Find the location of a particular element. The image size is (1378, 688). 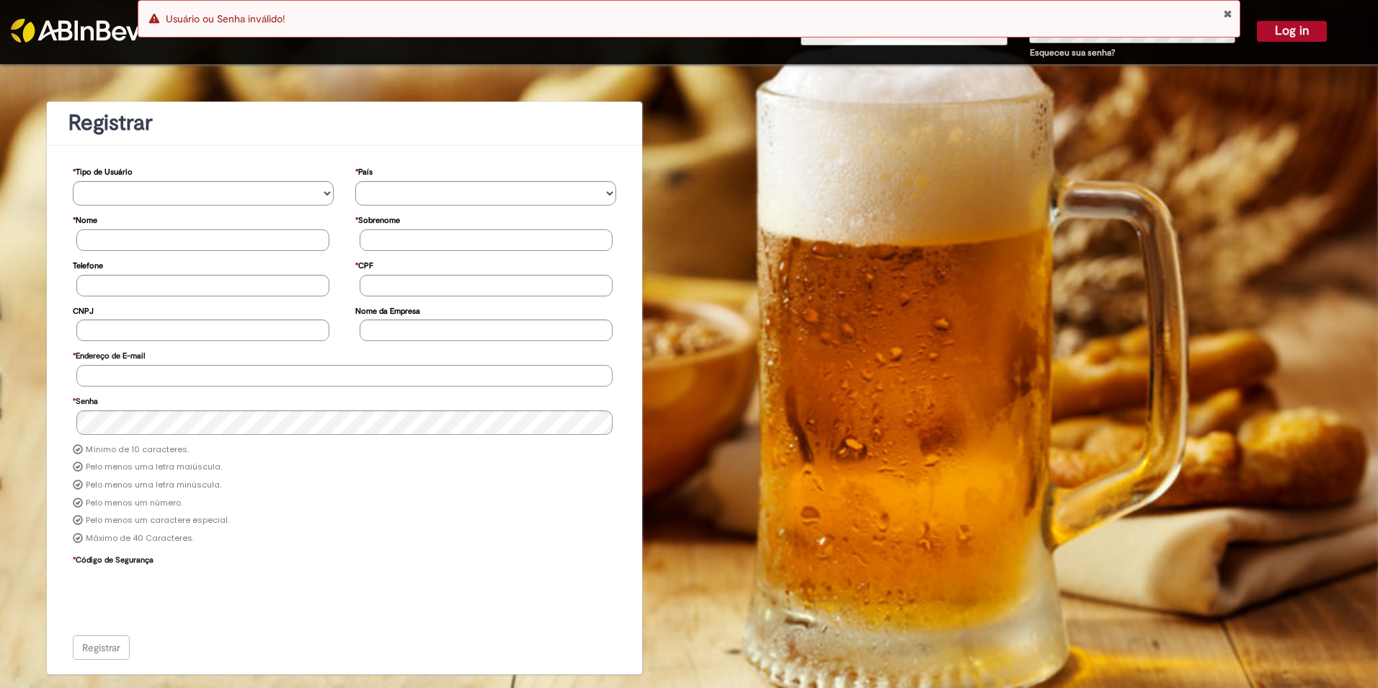

button: Log in is located at coordinates (1292, 31).